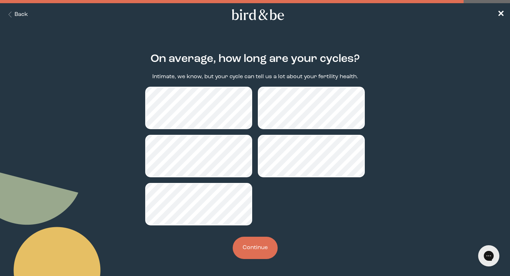  What do you see at coordinates (14, 13) in the screenshot?
I see `button: Open gorgias live chat` at bounding box center [14, 13].